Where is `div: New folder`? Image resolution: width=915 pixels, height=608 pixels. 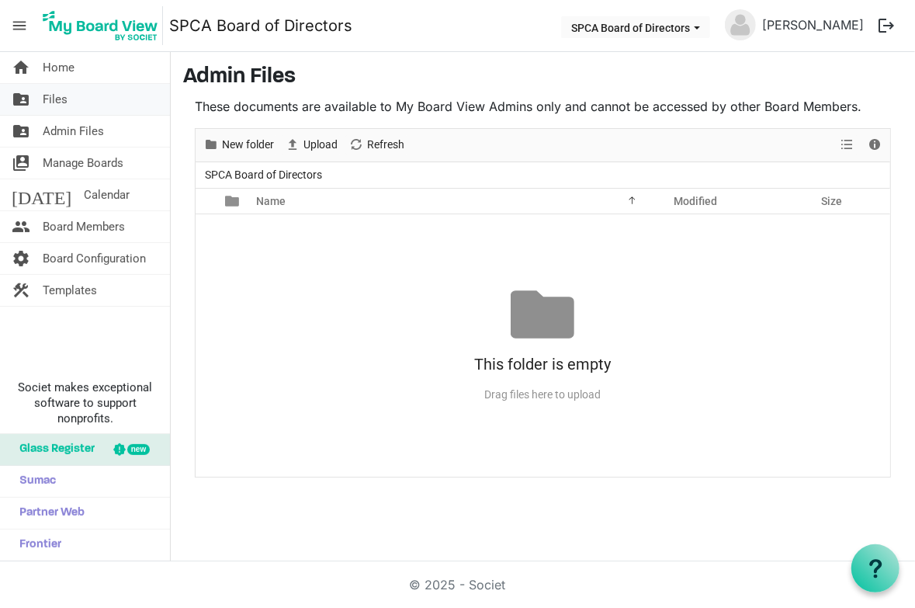 div: New folder is located at coordinates (238, 145).